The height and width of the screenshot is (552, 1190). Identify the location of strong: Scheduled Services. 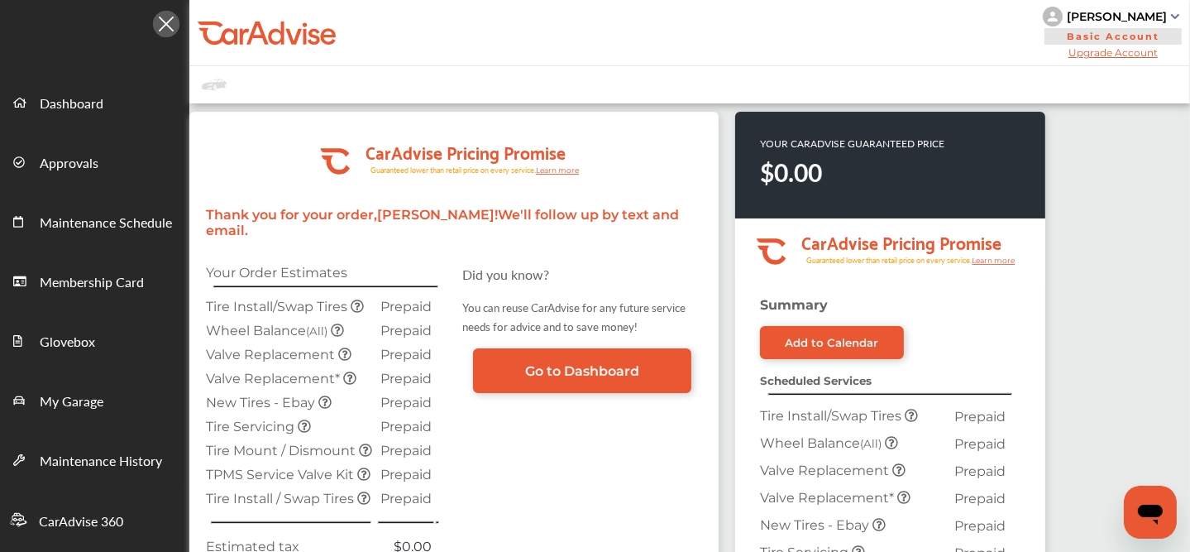
(815, 380).